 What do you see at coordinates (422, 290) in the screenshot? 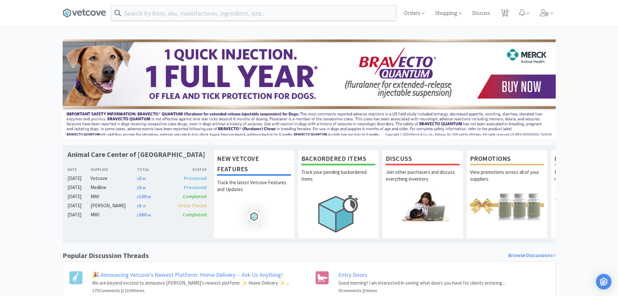
I see `h6: 0 Comments | 1 Views` at bounding box center [422, 290].